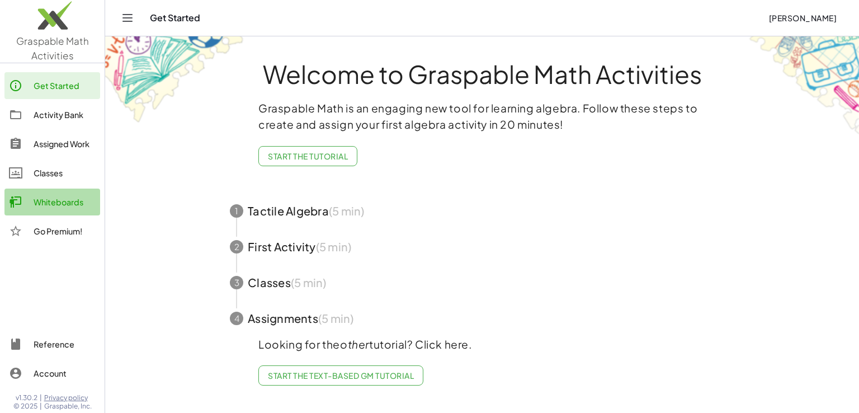 The height and width of the screenshot is (413, 859). What do you see at coordinates (64, 373) in the screenshot?
I see `div: Account` at bounding box center [64, 373].